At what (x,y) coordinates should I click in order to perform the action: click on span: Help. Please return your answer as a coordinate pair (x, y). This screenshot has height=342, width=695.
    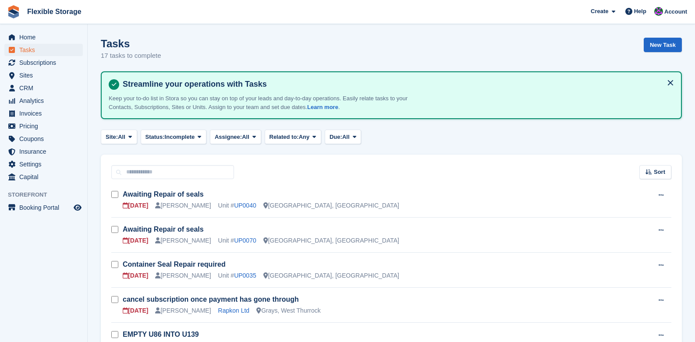
    Looking at the image, I should click on (640, 11).